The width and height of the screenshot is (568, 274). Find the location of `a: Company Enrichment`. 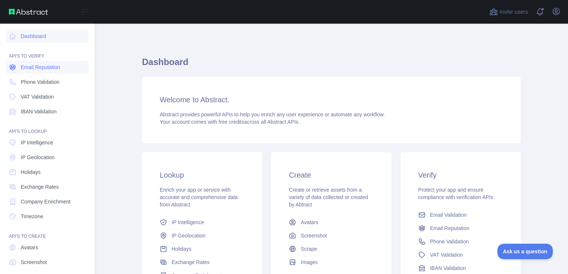

a: Company Enrichment is located at coordinates (47, 202).